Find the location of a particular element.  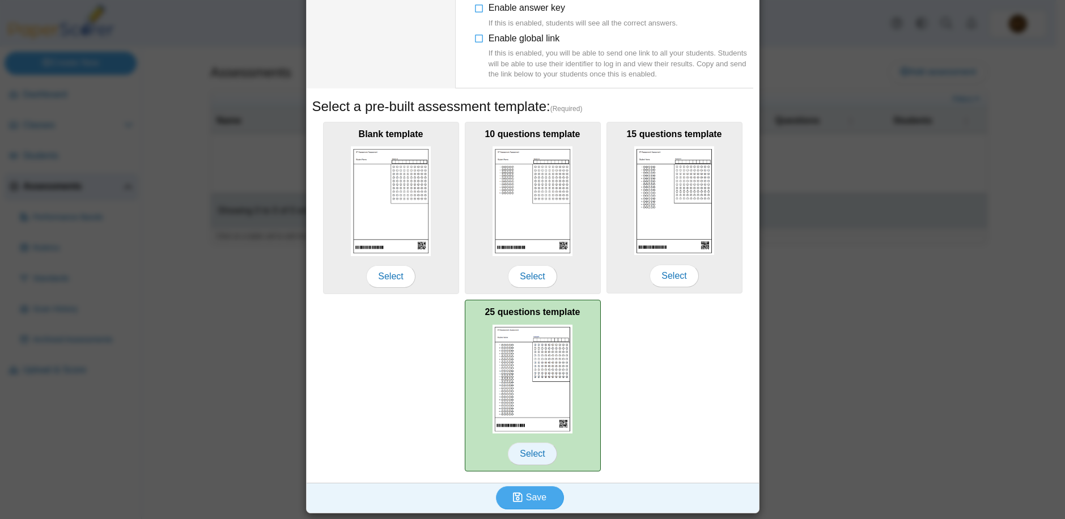

span: Save is located at coordinates (536, 497).